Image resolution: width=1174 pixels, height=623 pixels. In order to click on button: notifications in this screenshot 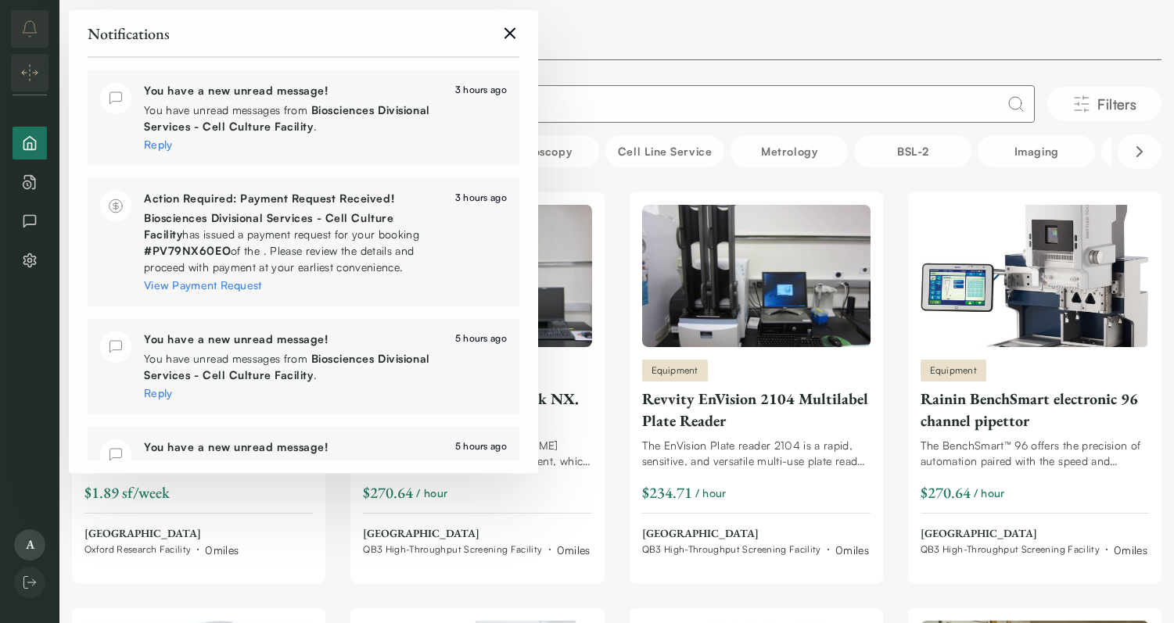, I will do `click(30, 29)`.